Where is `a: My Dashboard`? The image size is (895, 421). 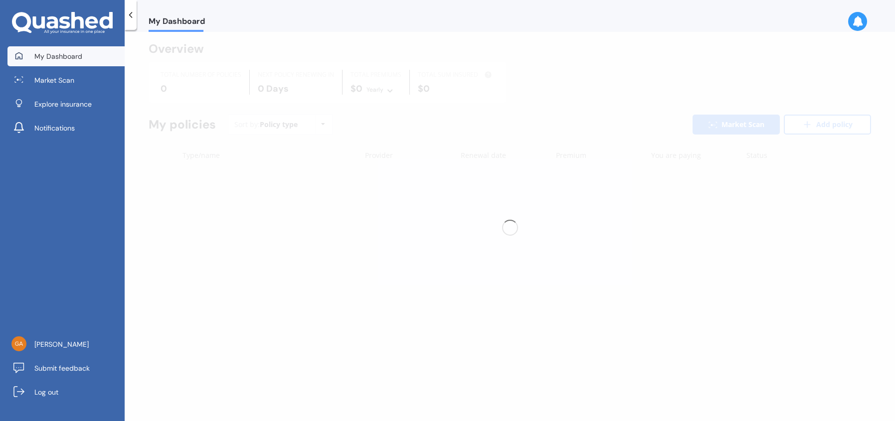
a: My Dashboard is located at coordinates (66, 56).